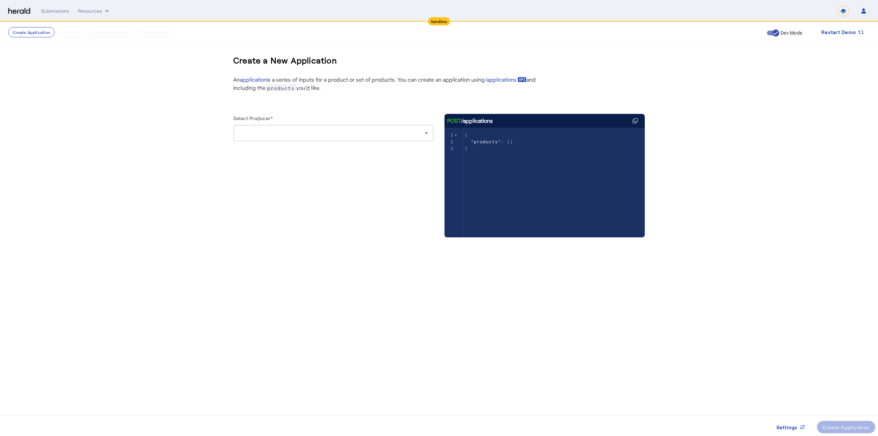 The width and height of the screenshot is (878, 436). Describe the element at coordinates (544, 169) in the screenshot. I see `herald-code-block: /applications` at that location.